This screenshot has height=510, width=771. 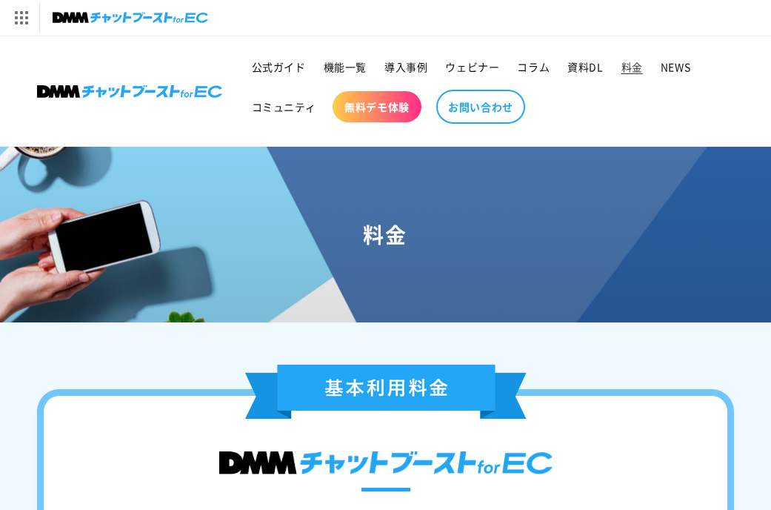 What do you see at coordinates (481, 107) in the screenshot?
I see `a: お問い合わせ` at bounding box center [481, 107].